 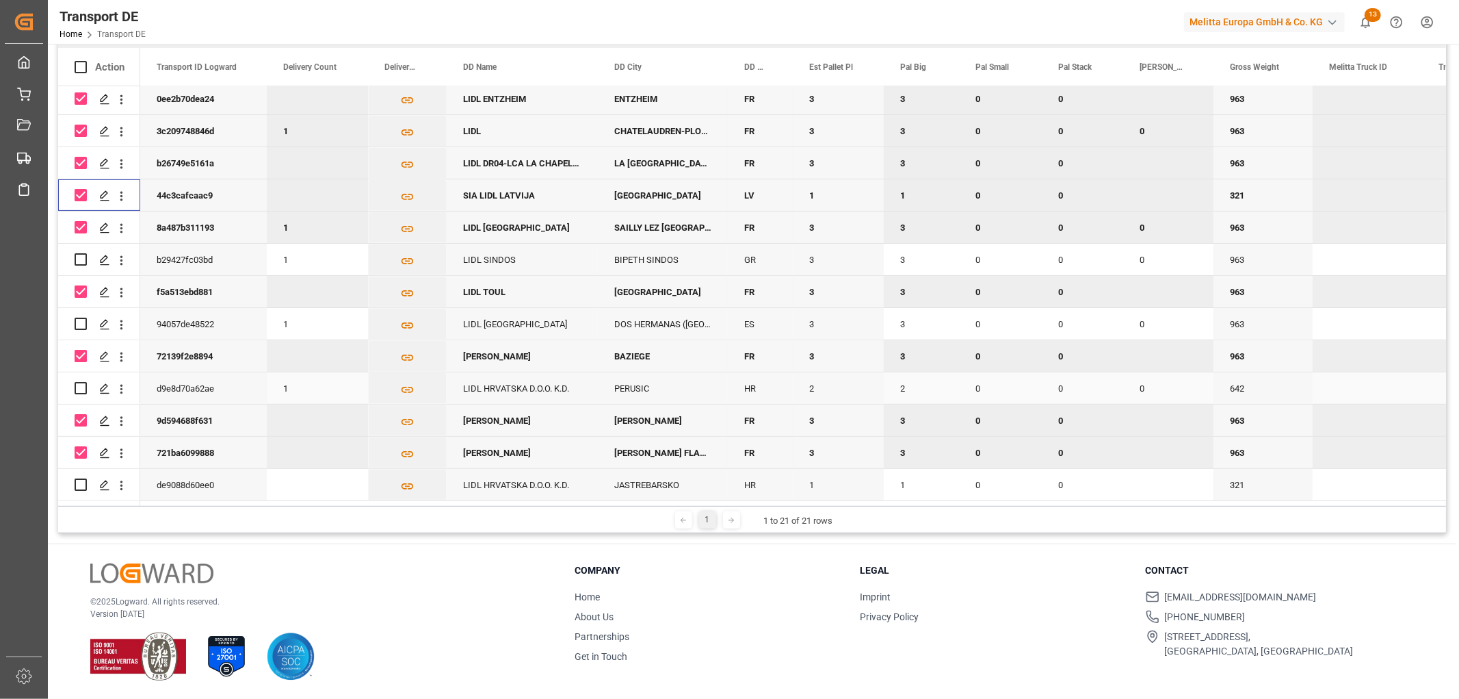 What do you see at coordinates (203, 99) in the screenshot?
I see `div: 0ee2b70dea24` at bounding box center [203, 99].